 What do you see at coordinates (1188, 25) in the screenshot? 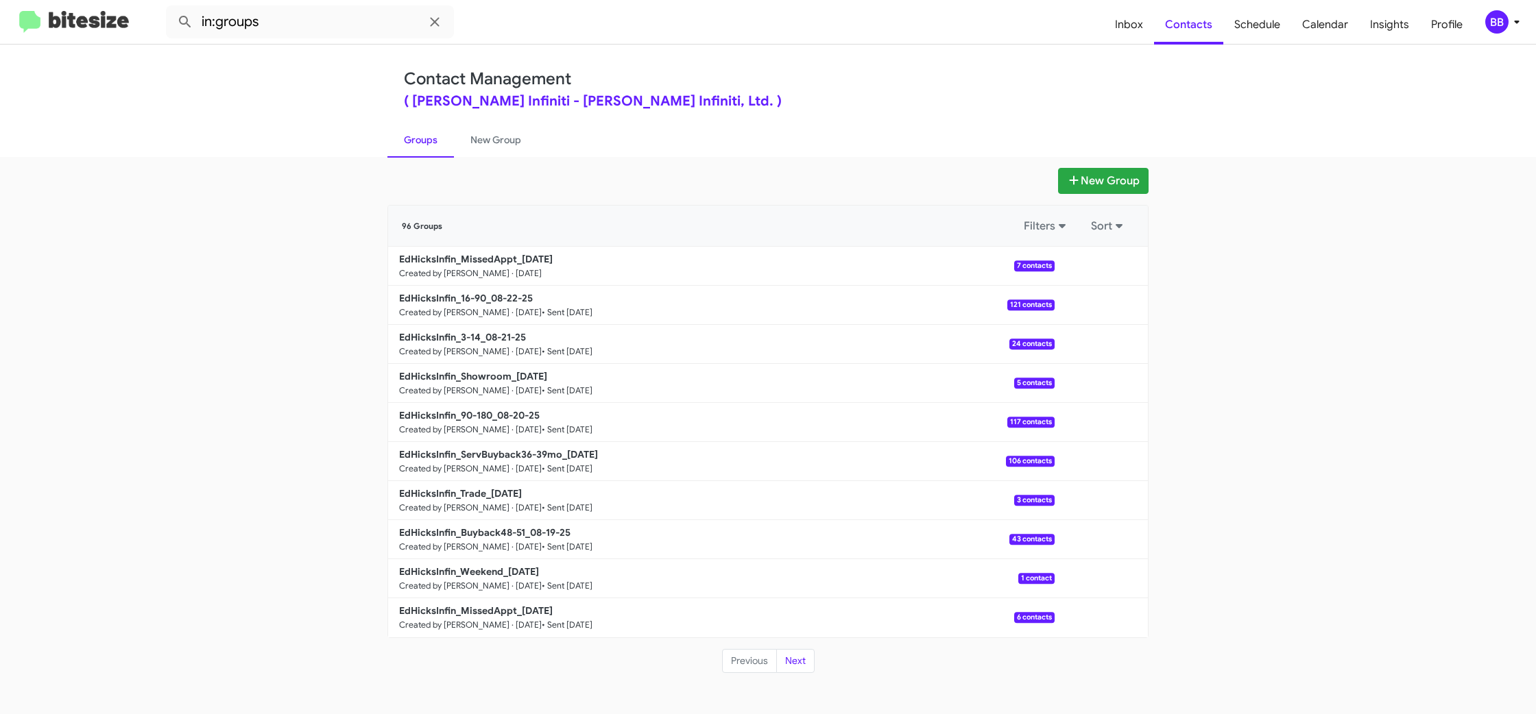
I see `a: Contacts` at bounding box center [1188, 25].